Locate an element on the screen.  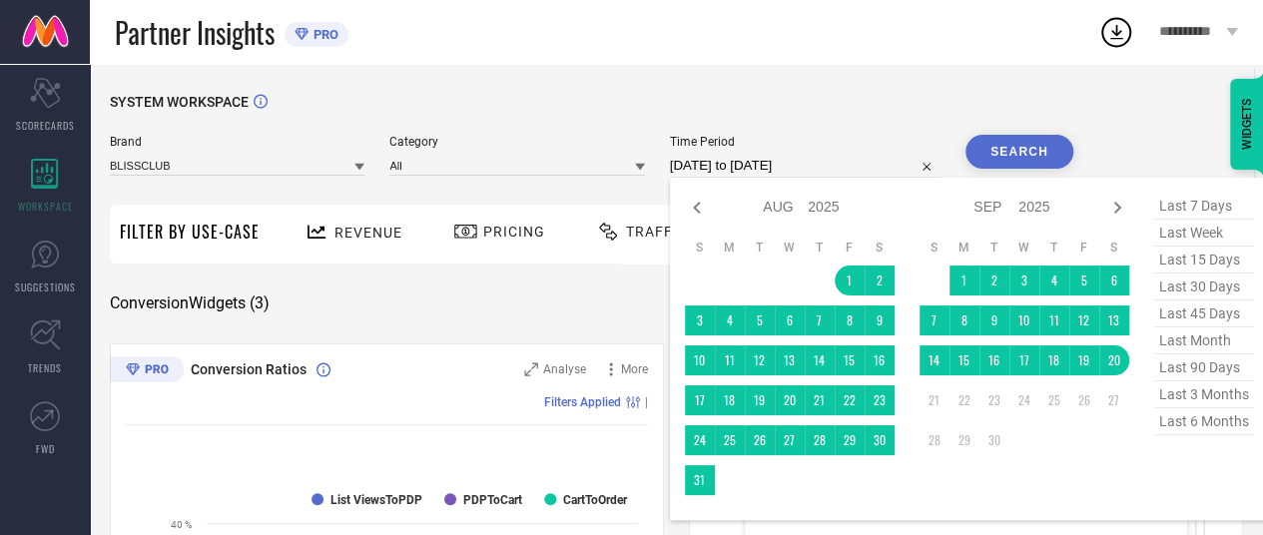
td: Mon Sep 22 2025 is located at coordinates (965, 401).